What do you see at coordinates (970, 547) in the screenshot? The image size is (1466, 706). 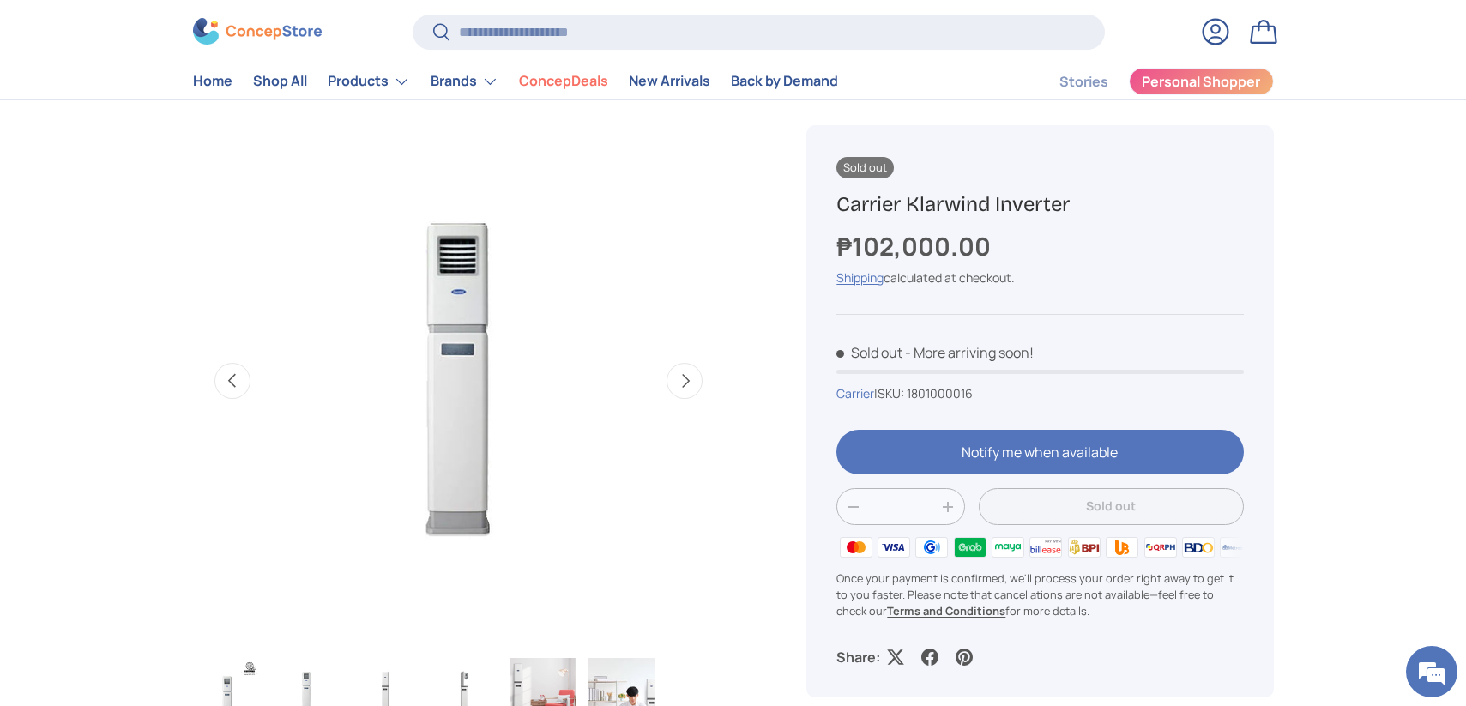 I see `img: grabpay` at bounding box center [970, 547].